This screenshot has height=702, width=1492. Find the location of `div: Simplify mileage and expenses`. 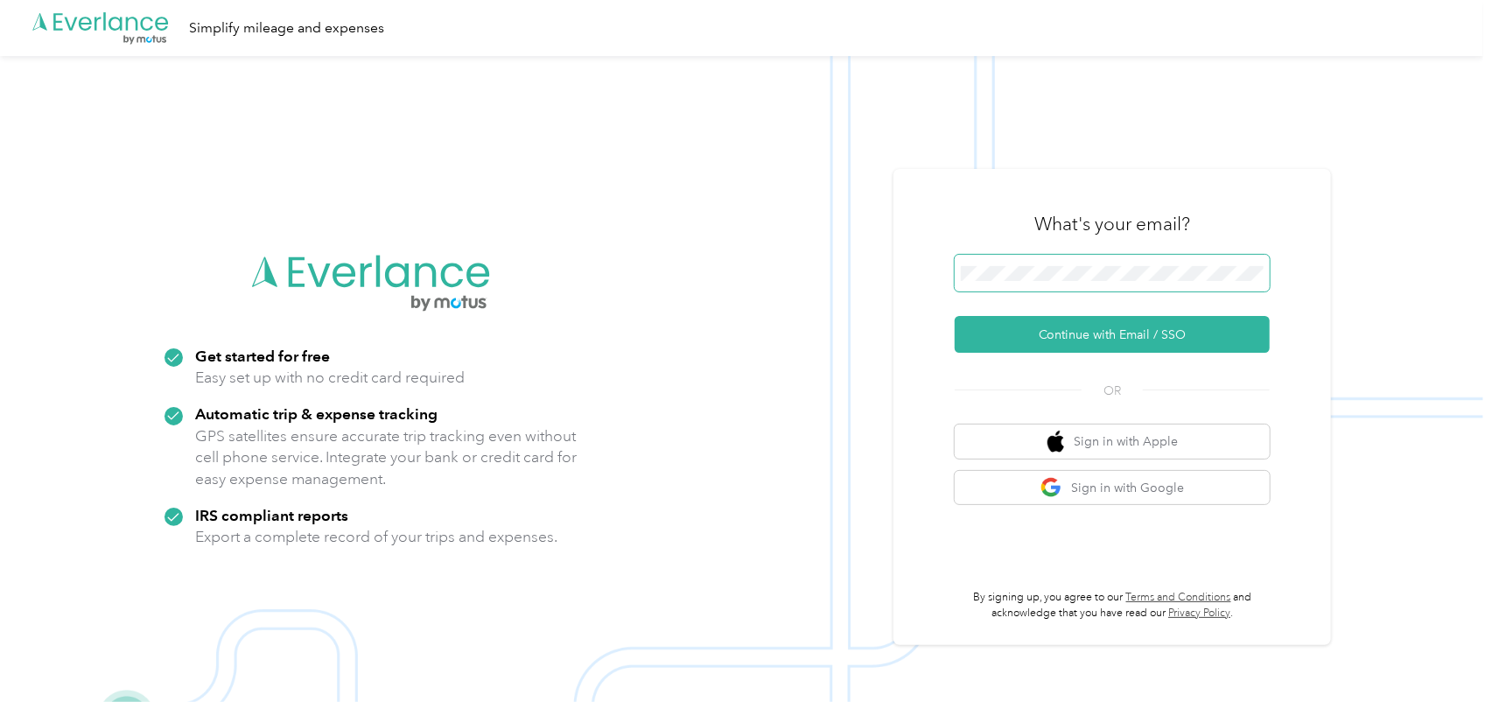

div: Simplify mileage and expenses is located at coordinates (286, 28).